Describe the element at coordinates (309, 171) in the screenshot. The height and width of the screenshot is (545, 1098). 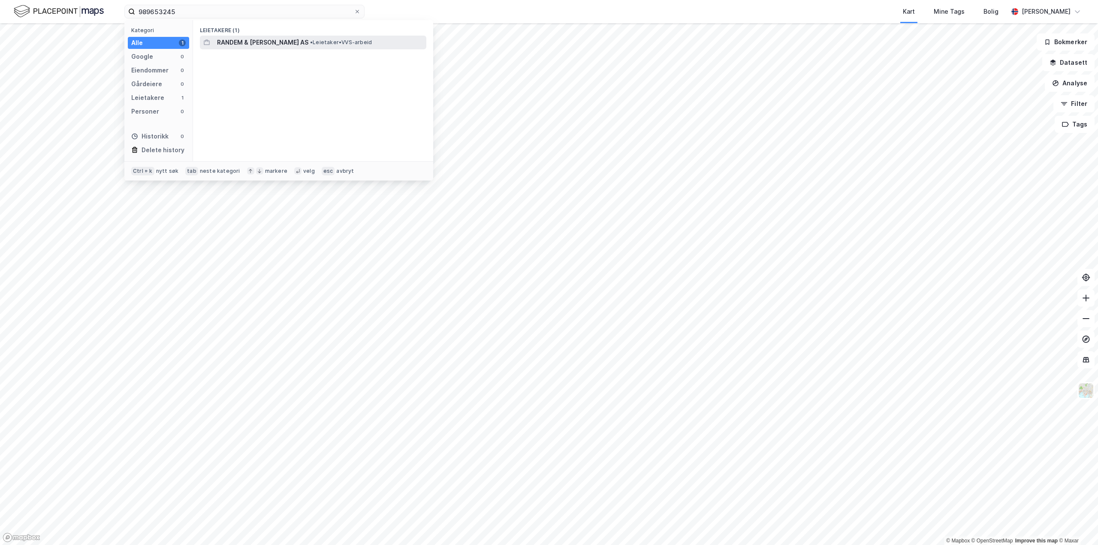
I see `div: velg` at that location.